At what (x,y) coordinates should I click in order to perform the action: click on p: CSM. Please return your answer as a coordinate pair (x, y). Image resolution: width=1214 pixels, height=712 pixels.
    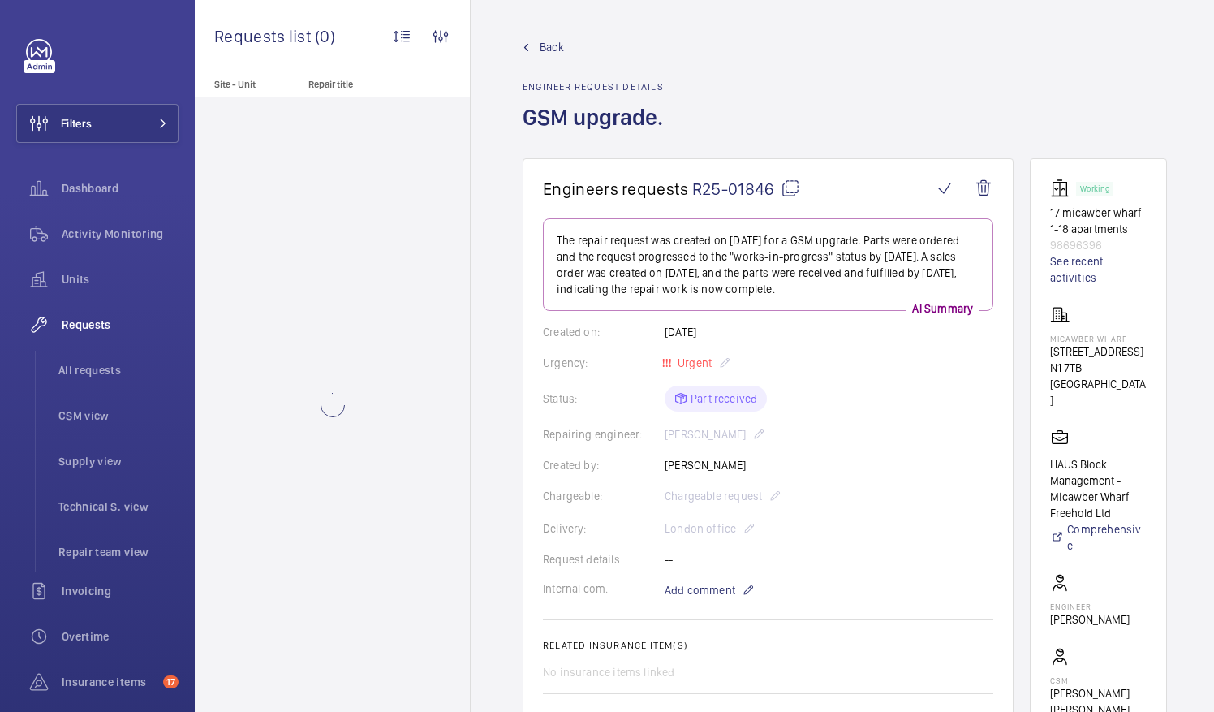
    Looking at the image, I should click on (1098, 680).